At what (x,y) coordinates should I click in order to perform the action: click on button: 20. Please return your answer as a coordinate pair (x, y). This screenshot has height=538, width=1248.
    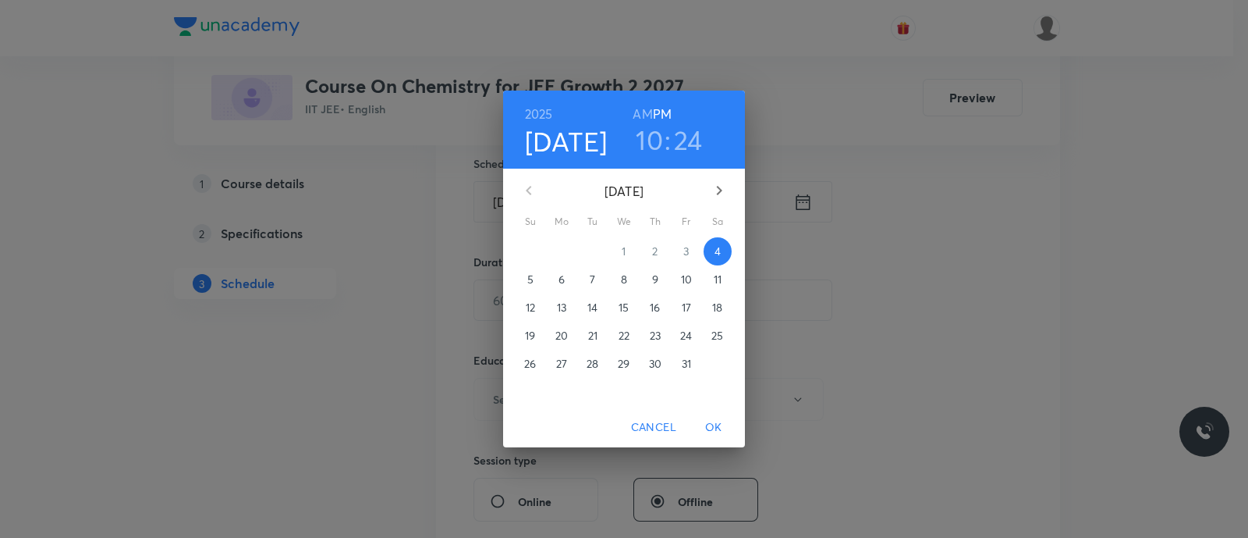
    Looking at the image, I should click on (562, 336).